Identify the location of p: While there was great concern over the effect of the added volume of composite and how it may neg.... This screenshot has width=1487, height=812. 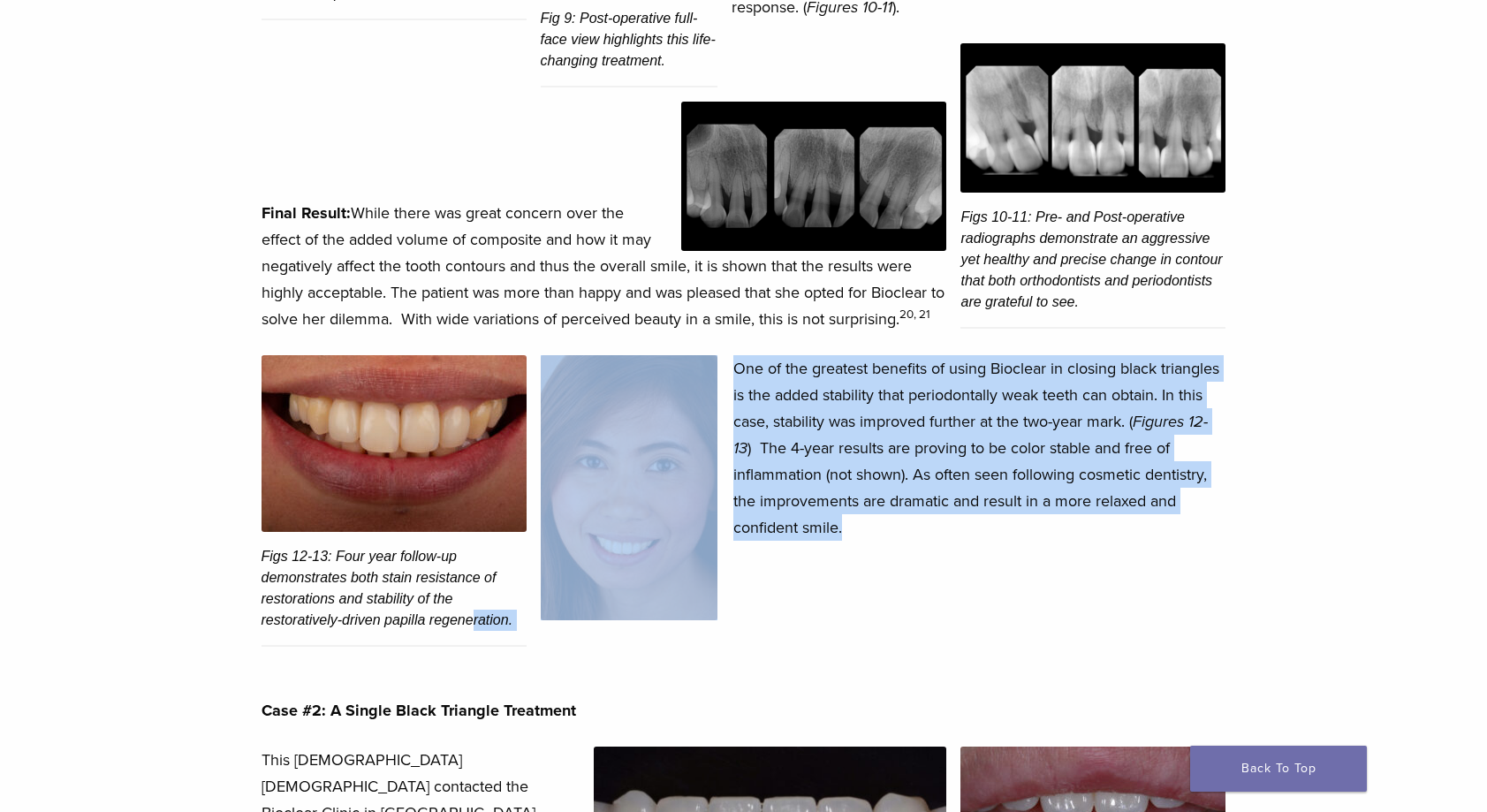
(744, 266).